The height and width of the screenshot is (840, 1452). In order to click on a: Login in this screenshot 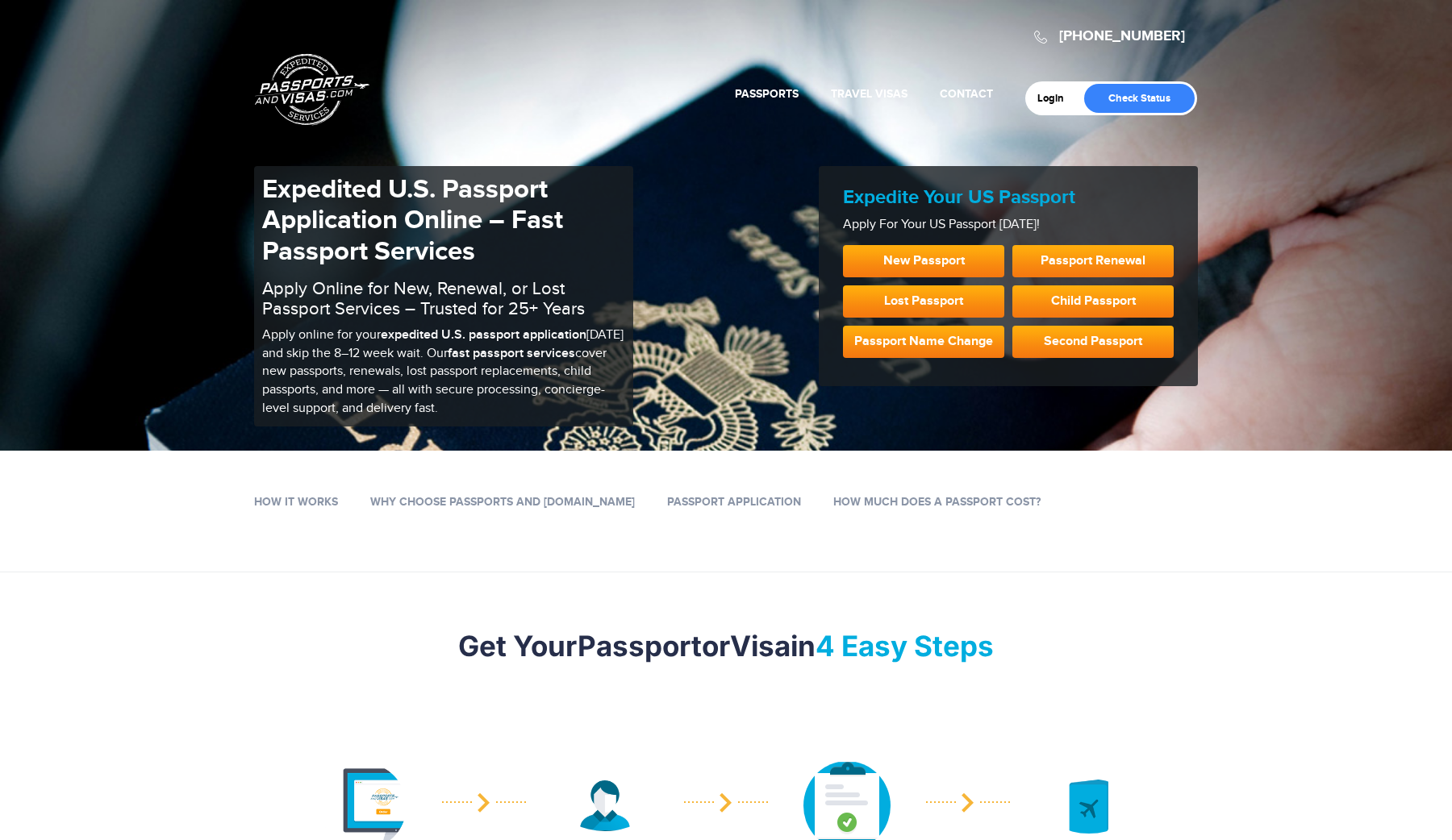, I will do `click(1057, 99)`.